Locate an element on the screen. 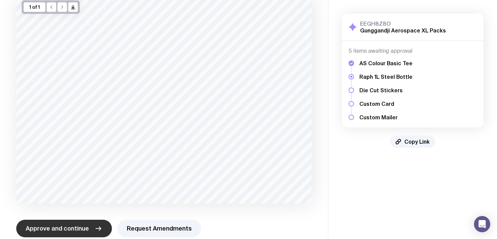 This screenshot has width=497, height=239. button: Approve and continue is located at coordinates (64, 229).